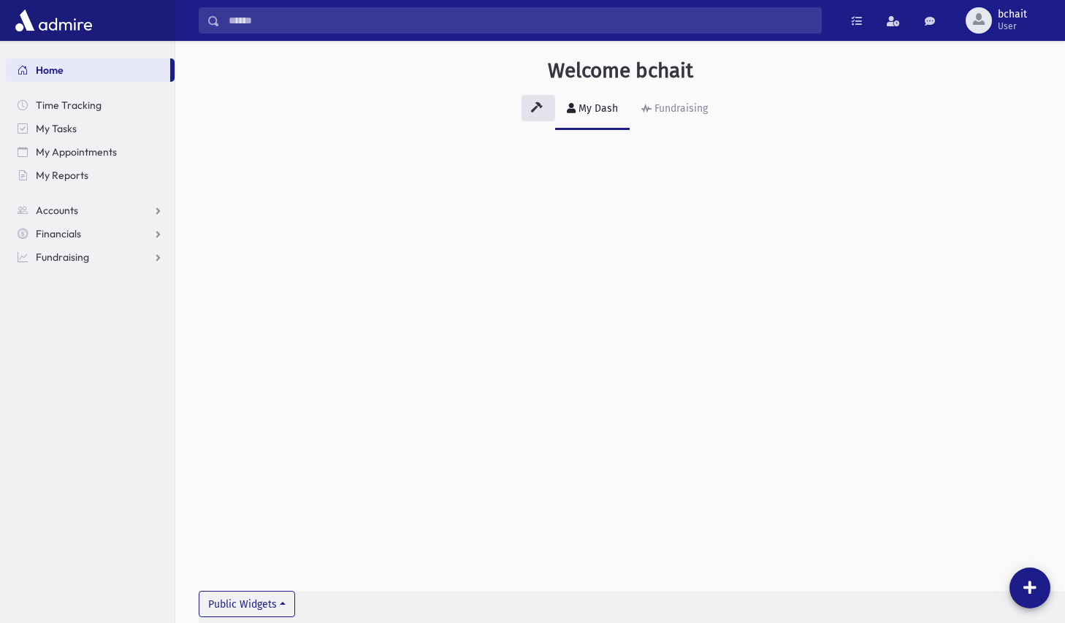 Image resolution: width=1065 pixels, height=623 pixels. What do you see at coordinates (597, 108) in the screenshot?
I see `div: My Dash` at bounding box center [597, 108].